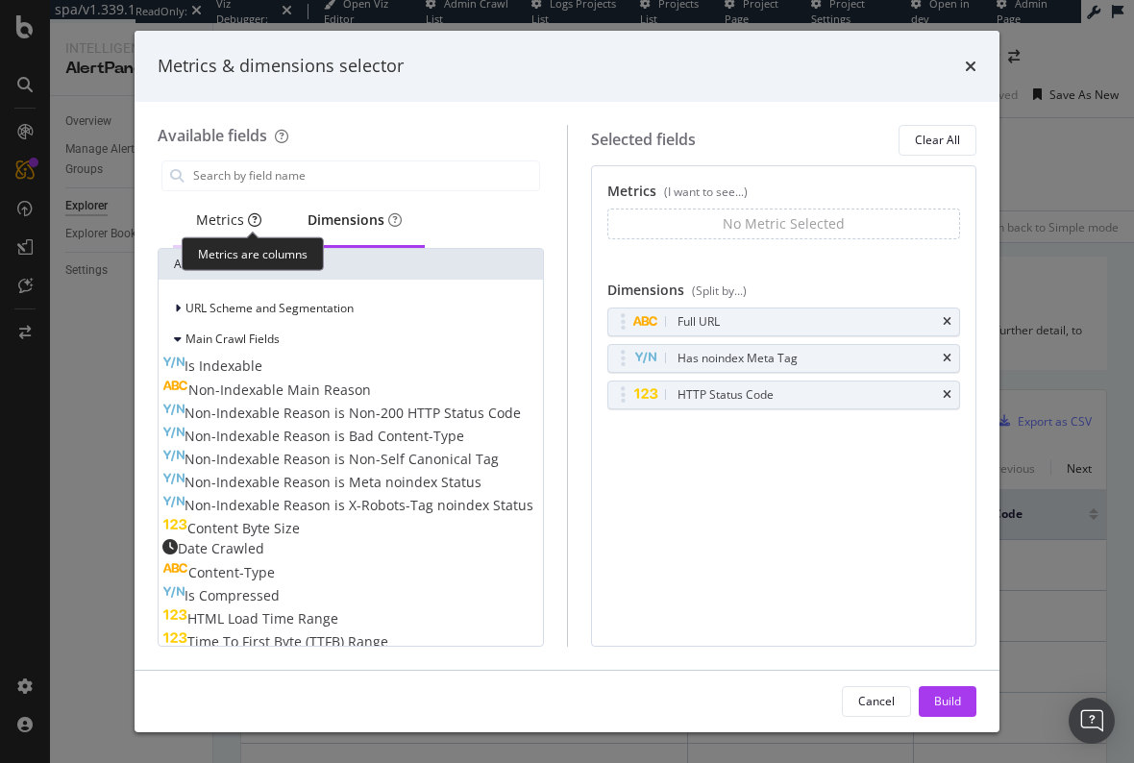  Describe the element at coordinates (937, 139) in the screenshot. I see `div: Clear All` at that location.